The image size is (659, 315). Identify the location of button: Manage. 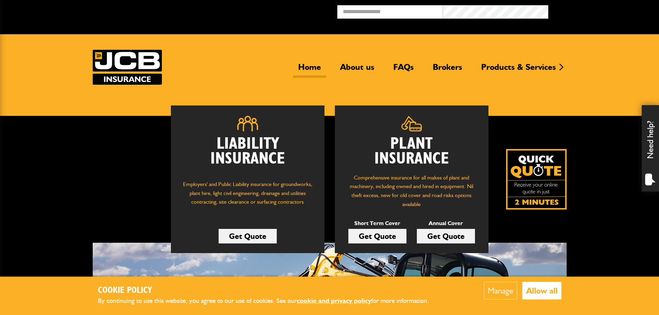
(501, 291).